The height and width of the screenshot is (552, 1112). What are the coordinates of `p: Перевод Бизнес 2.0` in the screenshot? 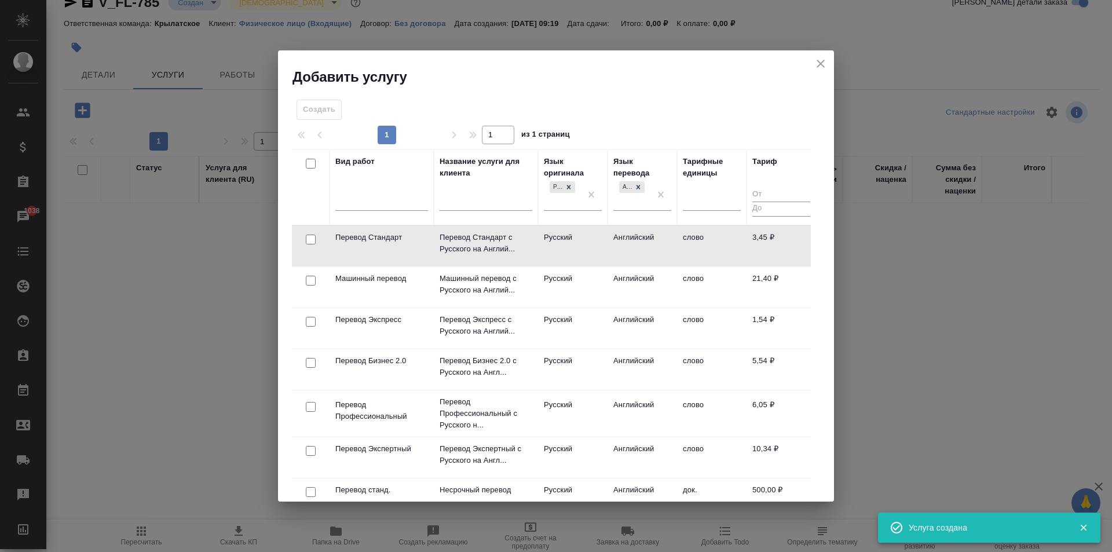 It's located at (382, 361).